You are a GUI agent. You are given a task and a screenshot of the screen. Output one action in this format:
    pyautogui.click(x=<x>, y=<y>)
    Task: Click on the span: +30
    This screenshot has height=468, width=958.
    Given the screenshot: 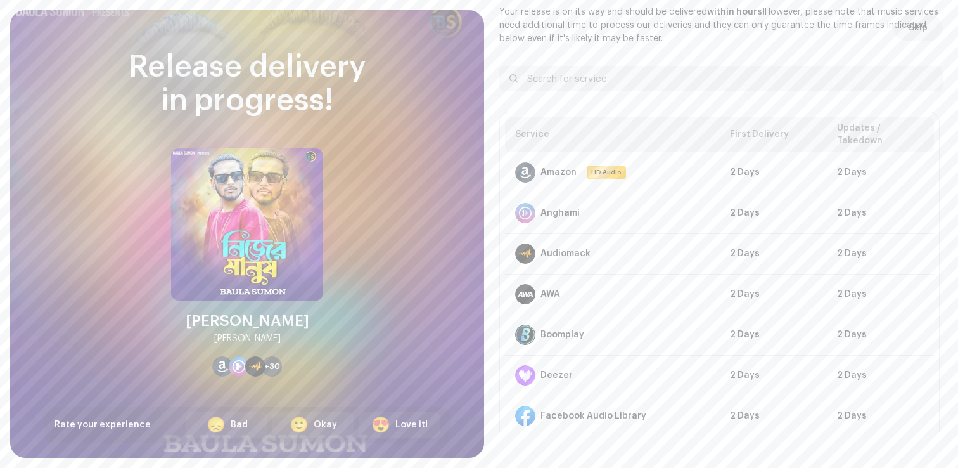 What is the action you would take?
    pyautogui.click(x=272, y=366)
    